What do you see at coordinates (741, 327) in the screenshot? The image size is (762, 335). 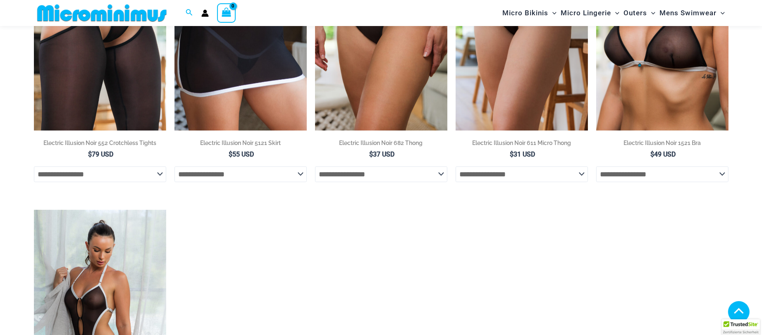 I see `div: TrustedSite Certified` at bounding box center [741, 327].